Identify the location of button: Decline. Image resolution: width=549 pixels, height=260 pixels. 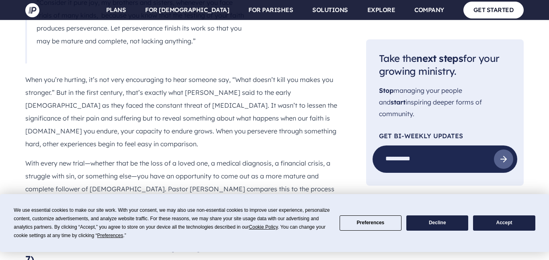
(437, 223).